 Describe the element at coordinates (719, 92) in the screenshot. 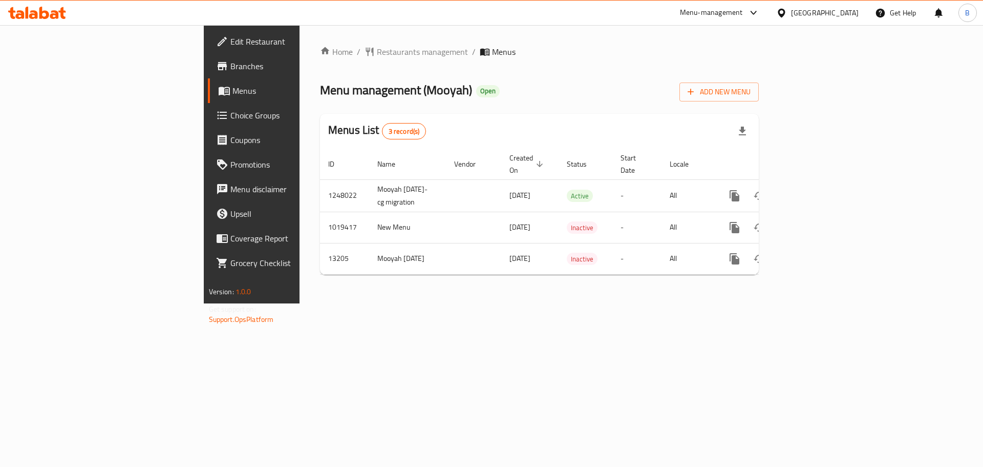

I see `button: Add New Menu` at that location.